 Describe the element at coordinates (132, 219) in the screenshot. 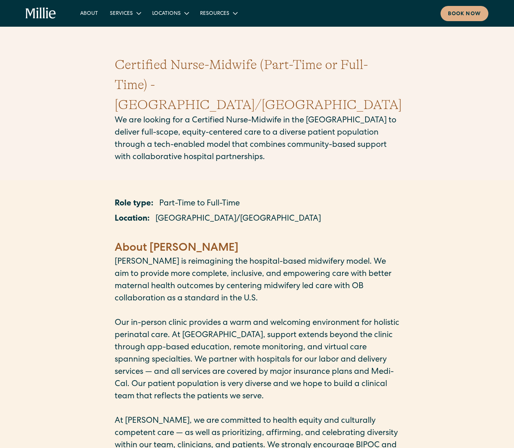

I see `p: Location:` at that location.